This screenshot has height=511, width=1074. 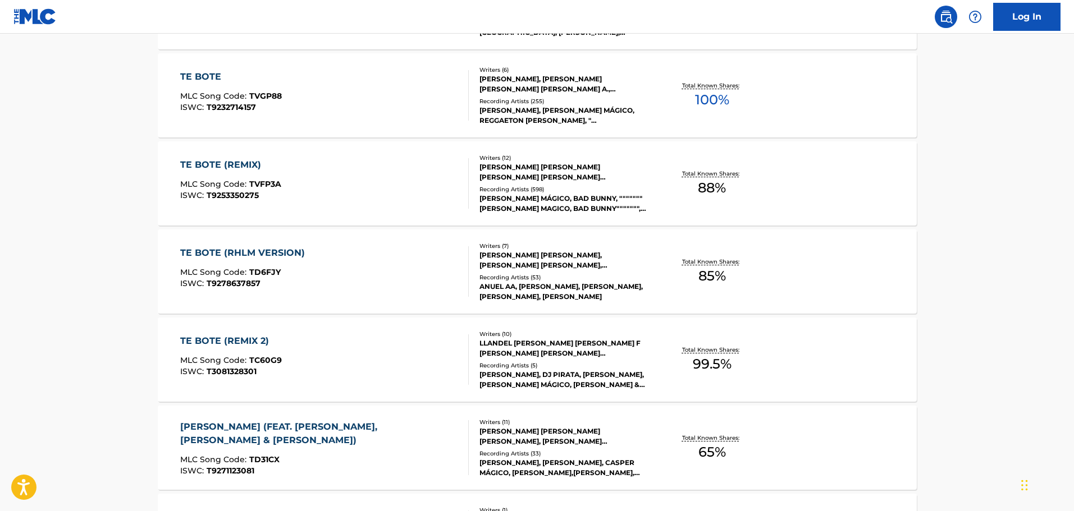 I want to click on span: TVFP3A, so click(x=265, y=184).